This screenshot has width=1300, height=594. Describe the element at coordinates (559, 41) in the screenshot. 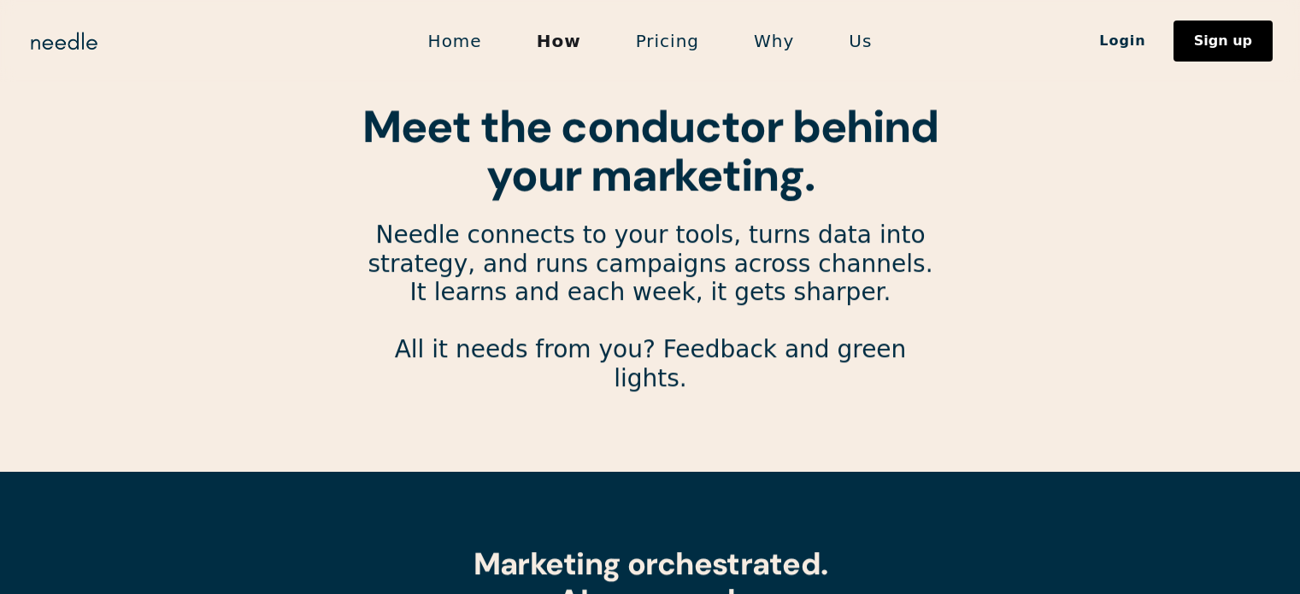

I see `a: How` at that location.